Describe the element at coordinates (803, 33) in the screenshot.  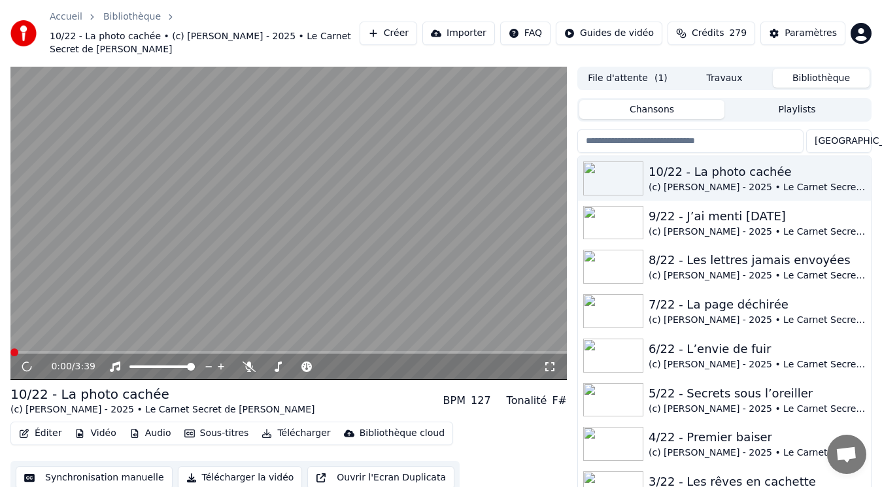
I see `button: Paramètres` at that location.